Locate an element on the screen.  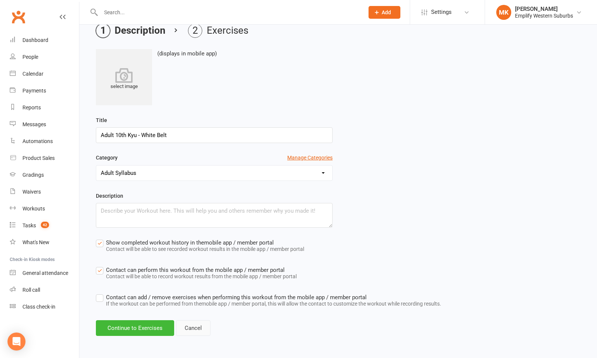
a: Payments is located at coordinates (44, 91).